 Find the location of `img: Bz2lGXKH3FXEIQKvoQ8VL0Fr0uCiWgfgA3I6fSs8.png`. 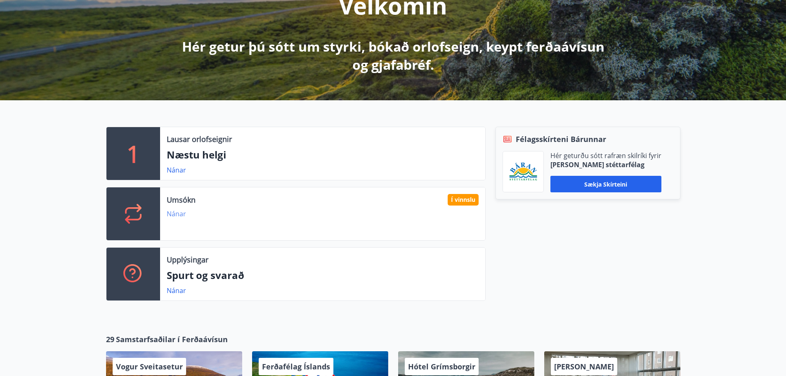

img: Bz2lGXKH3FXEIQKvoQ8VL0Fr0uCiWgfgA3I6fSs8.png is located at coordinates (523, 172).